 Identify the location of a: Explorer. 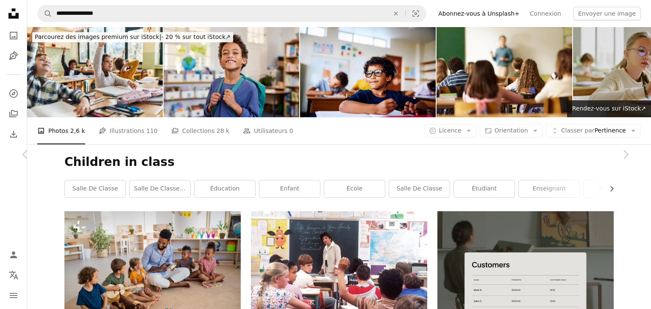
(14, 94).